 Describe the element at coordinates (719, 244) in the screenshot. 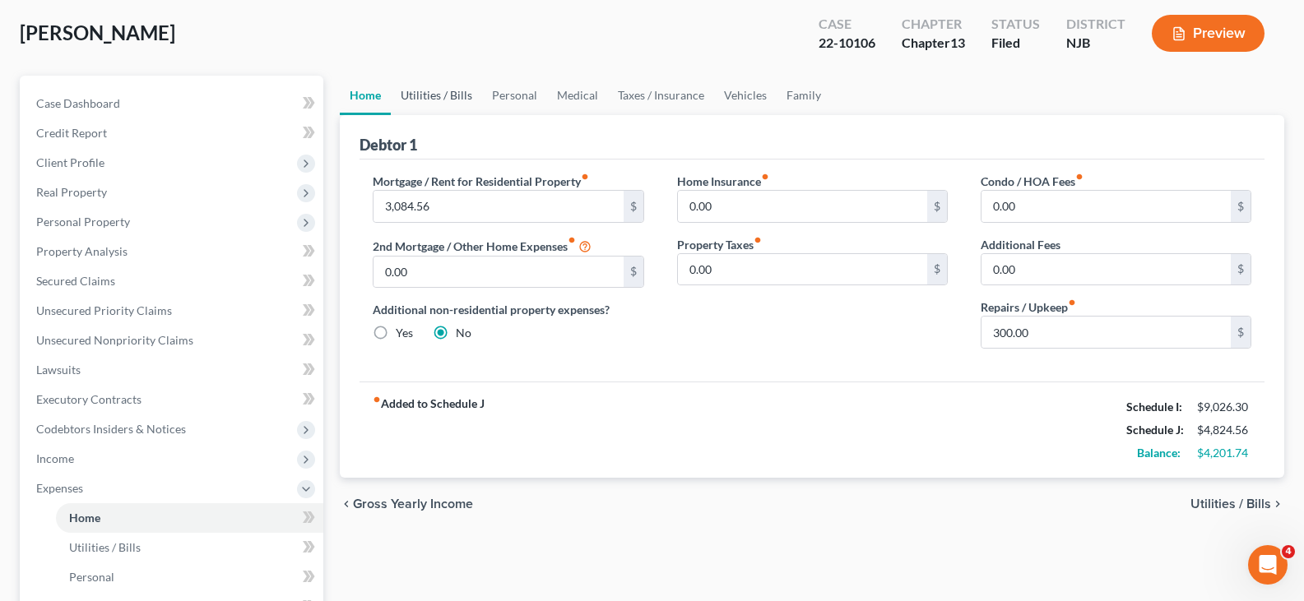

I see `label: Property Taxes` at that location.